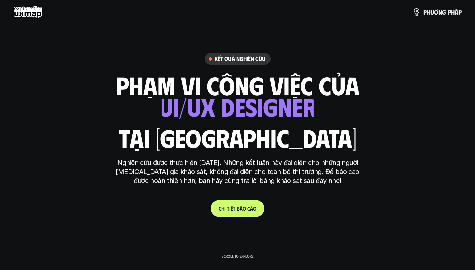 The height and width of the screenshot is (270, 475). What do you see at coordinates (237, 209) in the screenshot?
I see `a: Chitiếtbáocáo` at bounding box center [237, 209].